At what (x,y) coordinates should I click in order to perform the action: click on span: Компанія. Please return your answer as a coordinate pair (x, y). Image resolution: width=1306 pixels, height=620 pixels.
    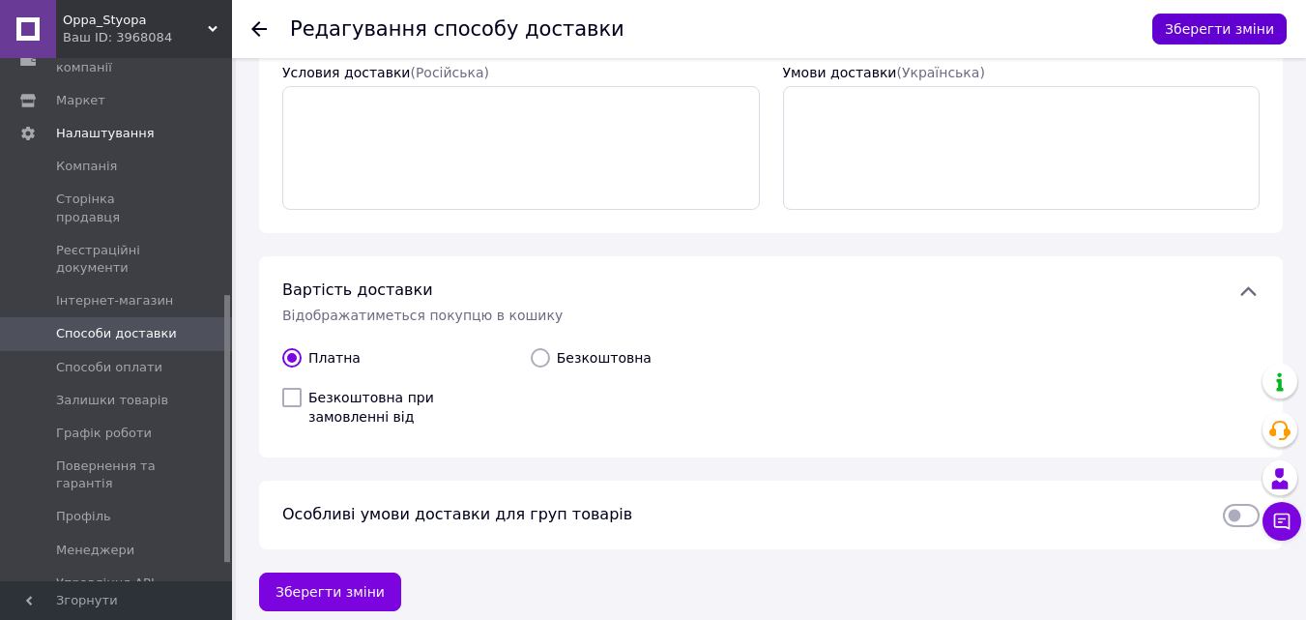
    Looking at the image, I should click on (86, 166).